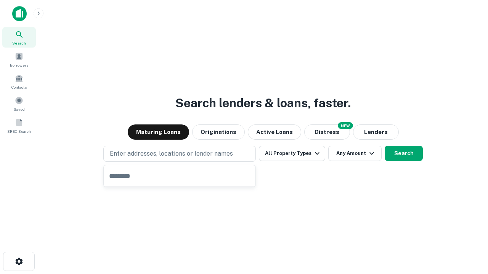 This screenshot has height=274, width=488. Describe the element at coordinates (19, 131) in the screenshot. I see `span: SREO Search` at that location.